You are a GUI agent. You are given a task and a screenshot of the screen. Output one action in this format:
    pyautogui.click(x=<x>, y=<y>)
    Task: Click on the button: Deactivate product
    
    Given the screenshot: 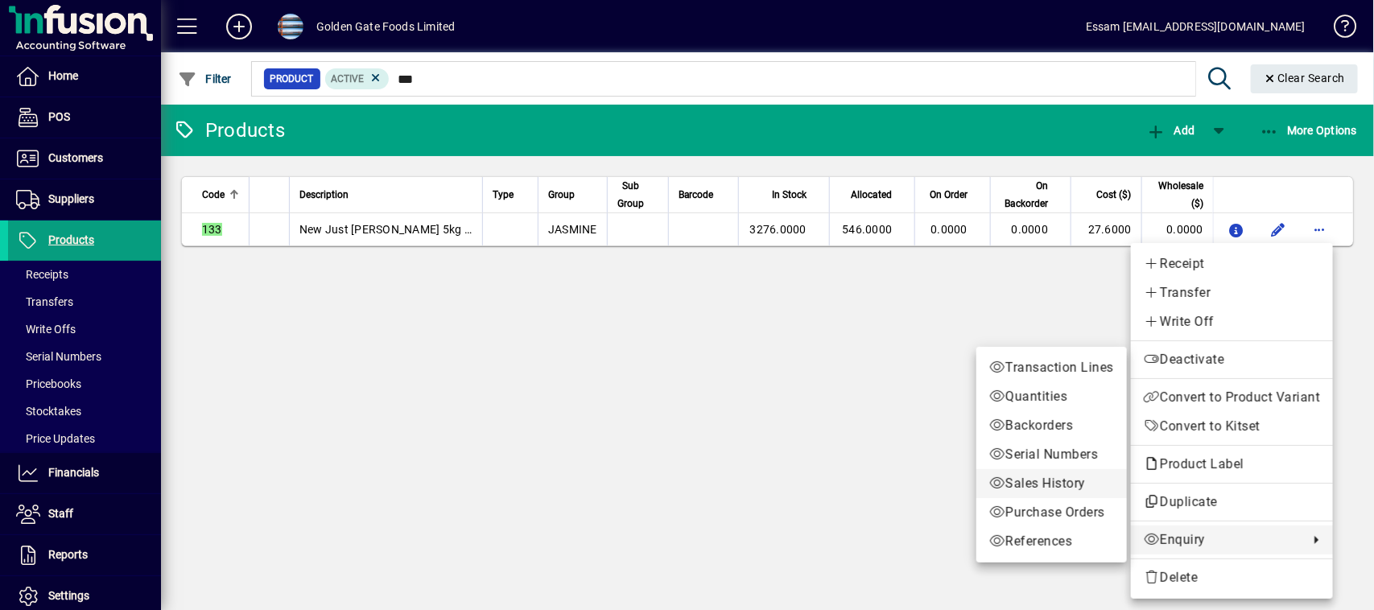 What is the action you would take?
    pyautogui.click(x=1231, y=360)
    